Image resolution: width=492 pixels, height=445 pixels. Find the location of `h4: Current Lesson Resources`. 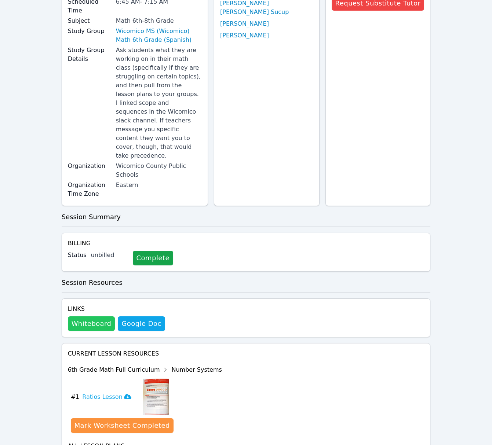

h4: Current Lesson Resources is located at coordinates (246, 354).